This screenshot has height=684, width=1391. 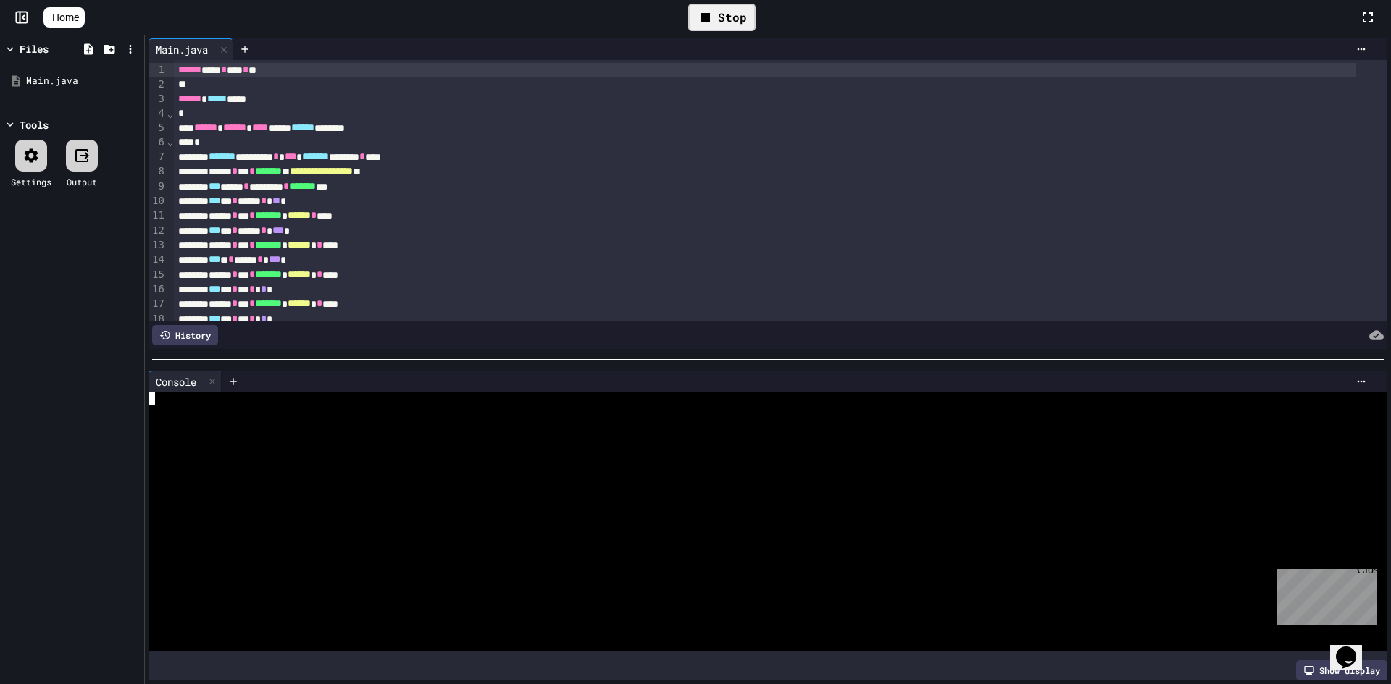 I want to click on div: 16, so click(x=157, y=290).